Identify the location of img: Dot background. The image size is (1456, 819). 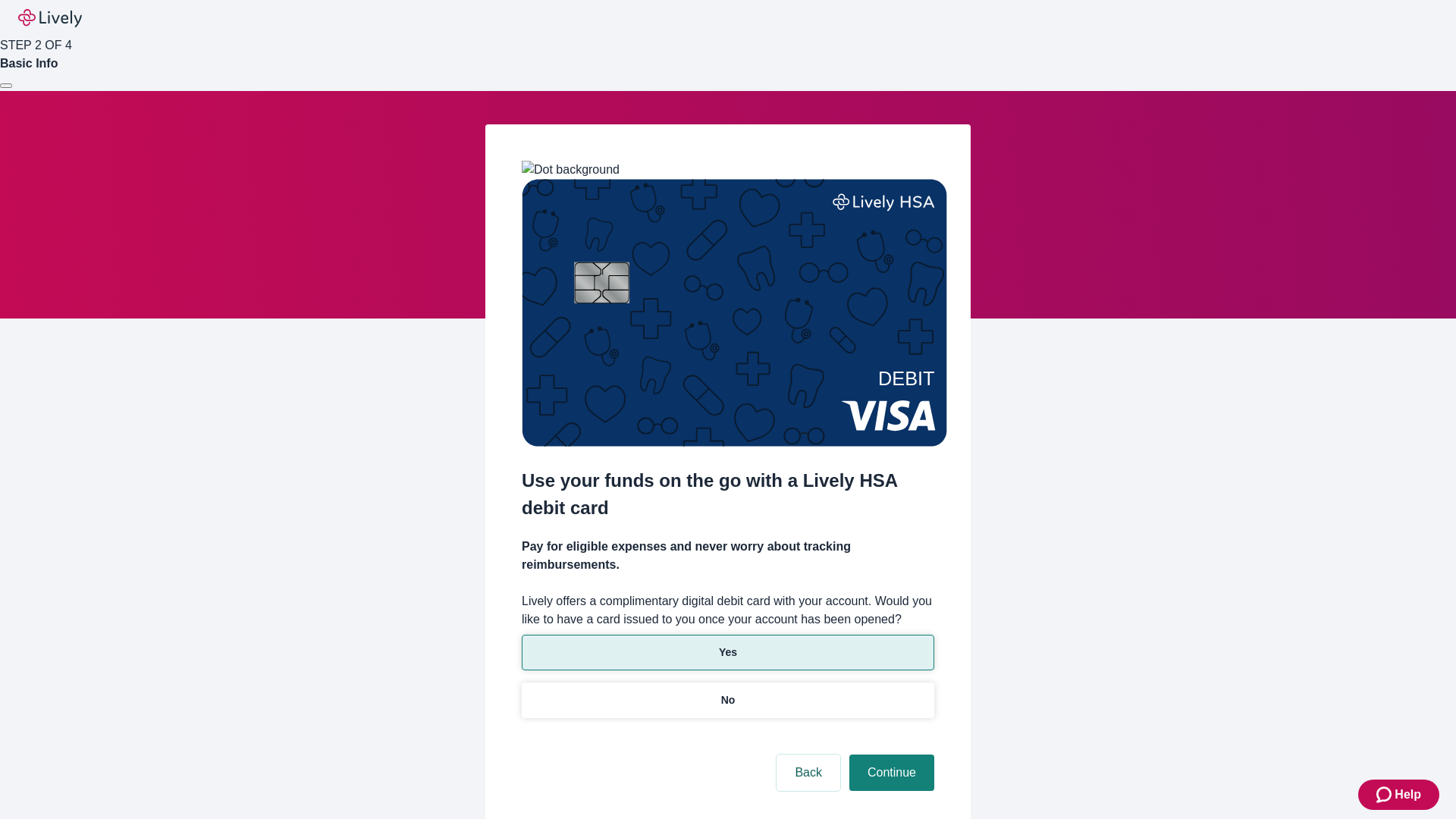
(571, 170).